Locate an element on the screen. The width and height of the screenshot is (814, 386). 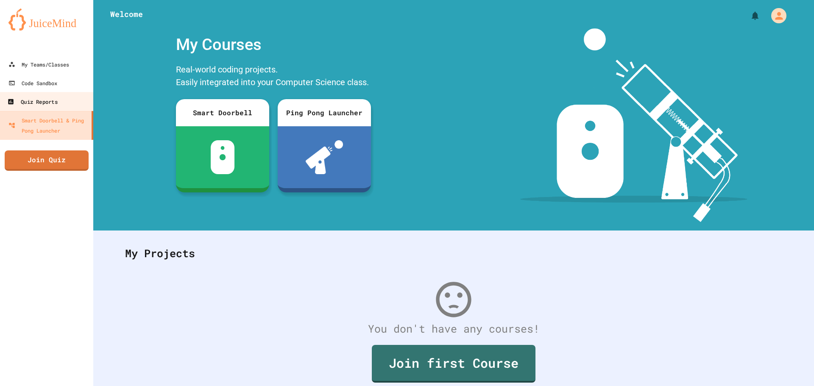
div: Real-world coding projects. Easily integrated into your Computer Science class. is located at coordinates (273, 77).